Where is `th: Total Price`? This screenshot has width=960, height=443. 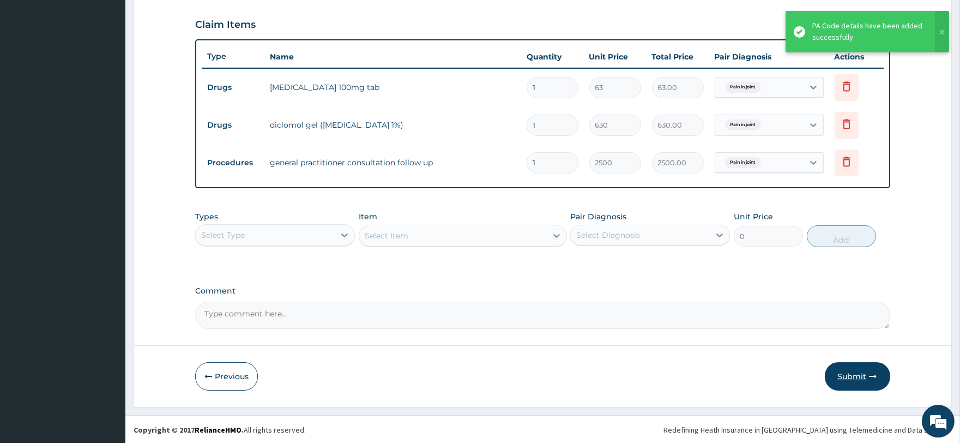 th: Total Price is located at coordinates (678, 57).